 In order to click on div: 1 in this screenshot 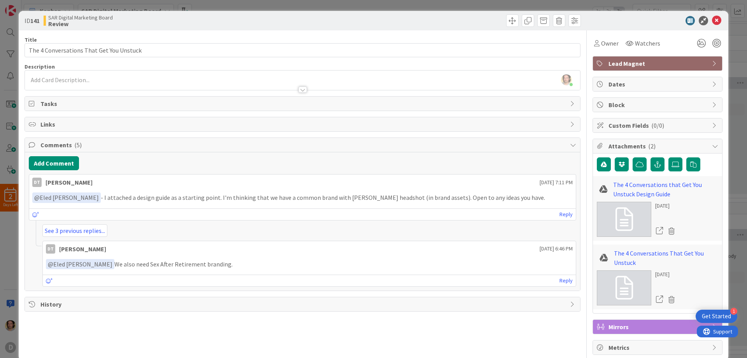, I will do `click(734, 311)`.